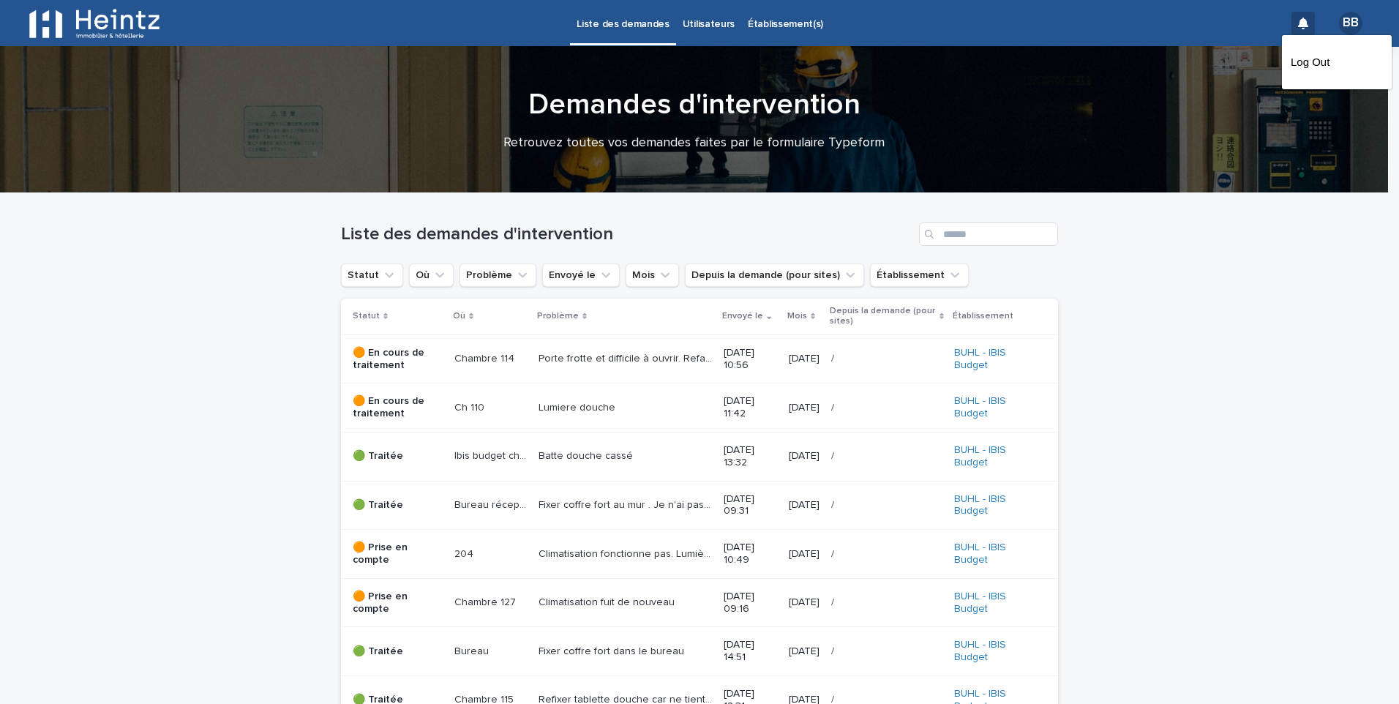  I want to click on button: Envoyé le, so click(581, 275).